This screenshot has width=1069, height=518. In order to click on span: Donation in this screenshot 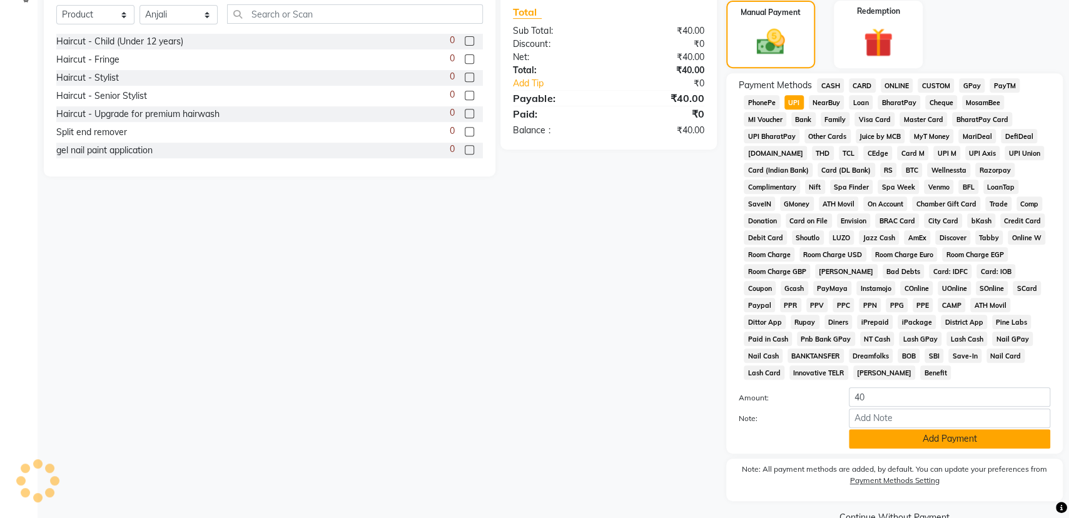, I will do `click(762, 220)`.